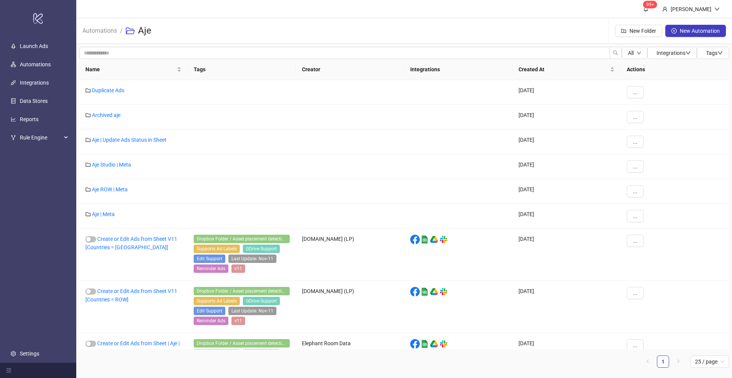 This screenshot has height=378, width=732. What do you see at coordinates (631, 53) in the screenshot?
I see `span: All` at bounding box center [631, 53].